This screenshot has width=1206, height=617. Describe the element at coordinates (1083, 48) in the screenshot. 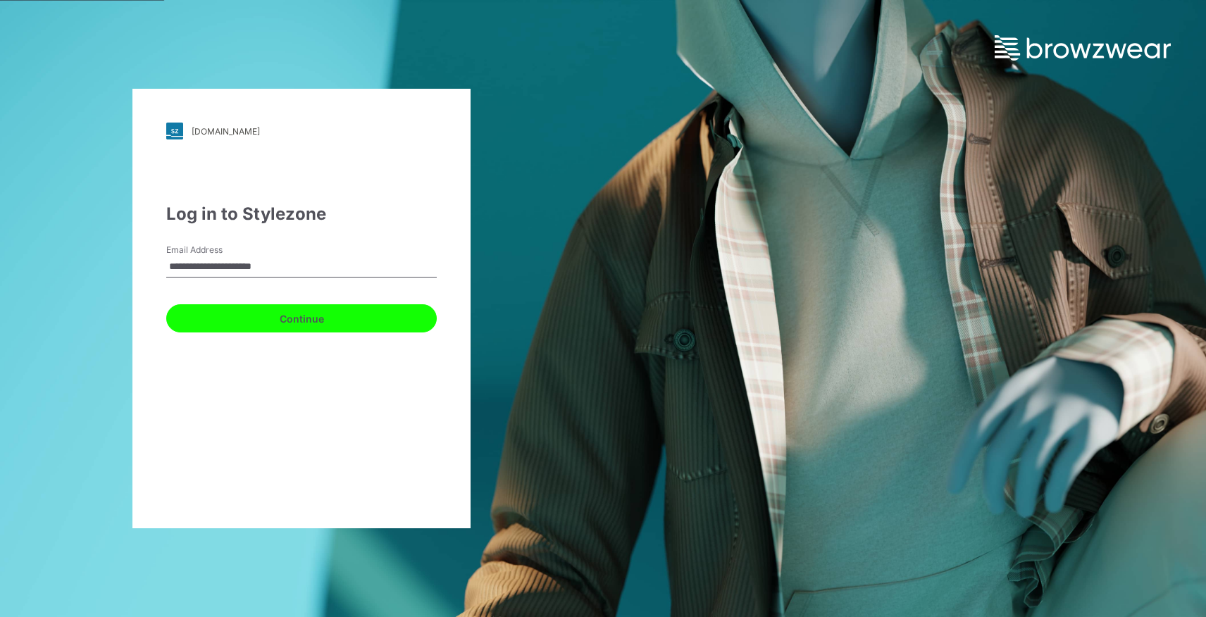

I see `img: browzwear-logo.73288ffb.svg` at that location.